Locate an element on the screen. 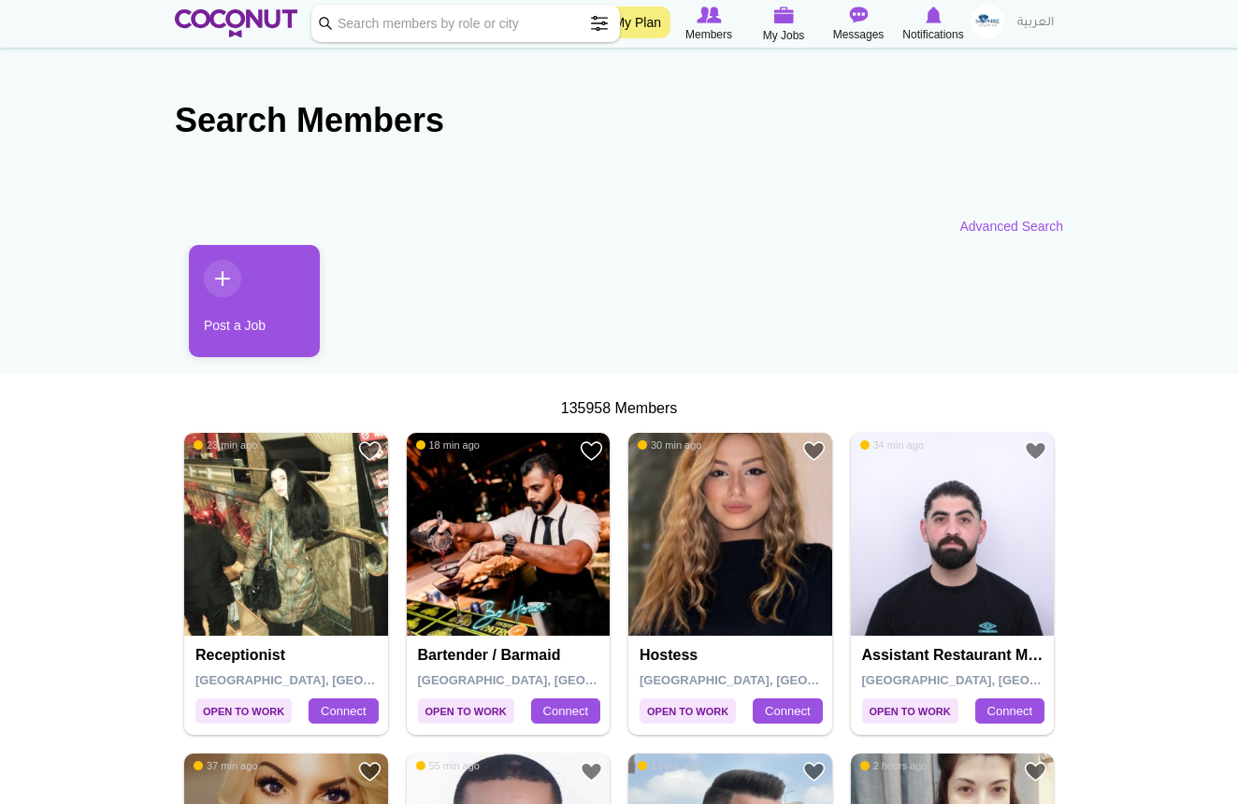 The image size is (1238, 804). h4: Hostess is located at coordinates (732, 656).